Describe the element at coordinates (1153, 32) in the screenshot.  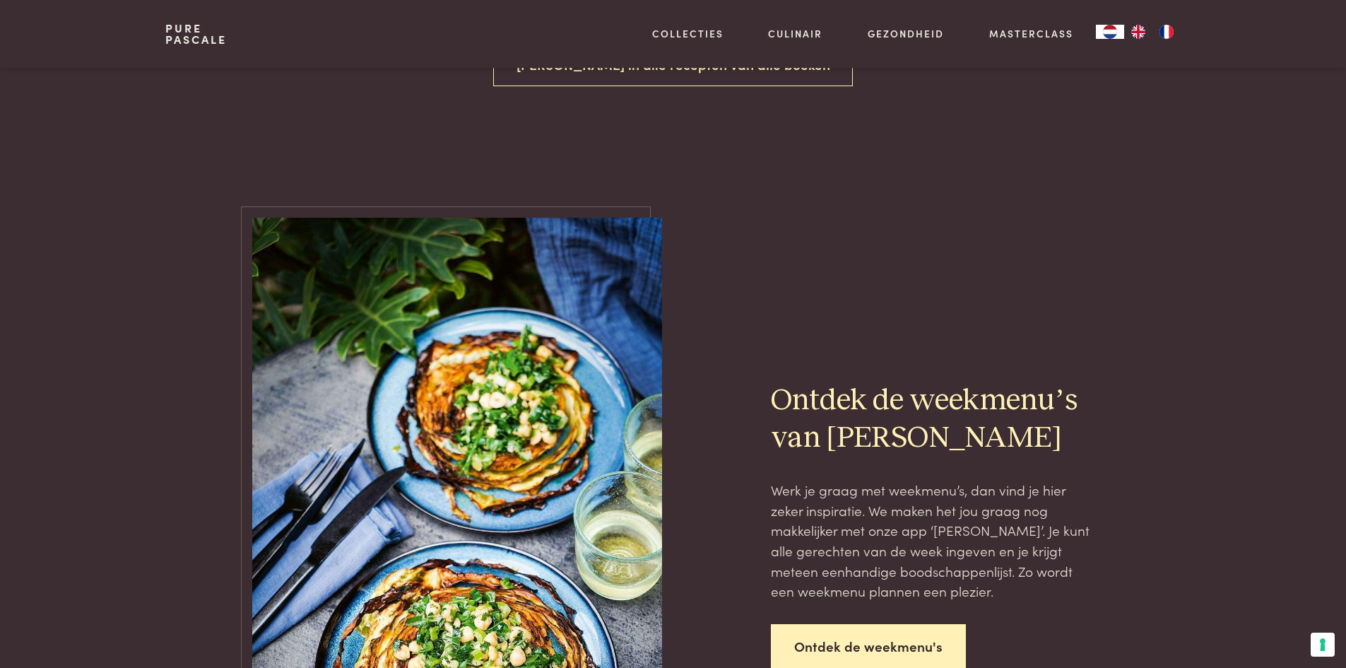
I see `ul: Language list` at that location.